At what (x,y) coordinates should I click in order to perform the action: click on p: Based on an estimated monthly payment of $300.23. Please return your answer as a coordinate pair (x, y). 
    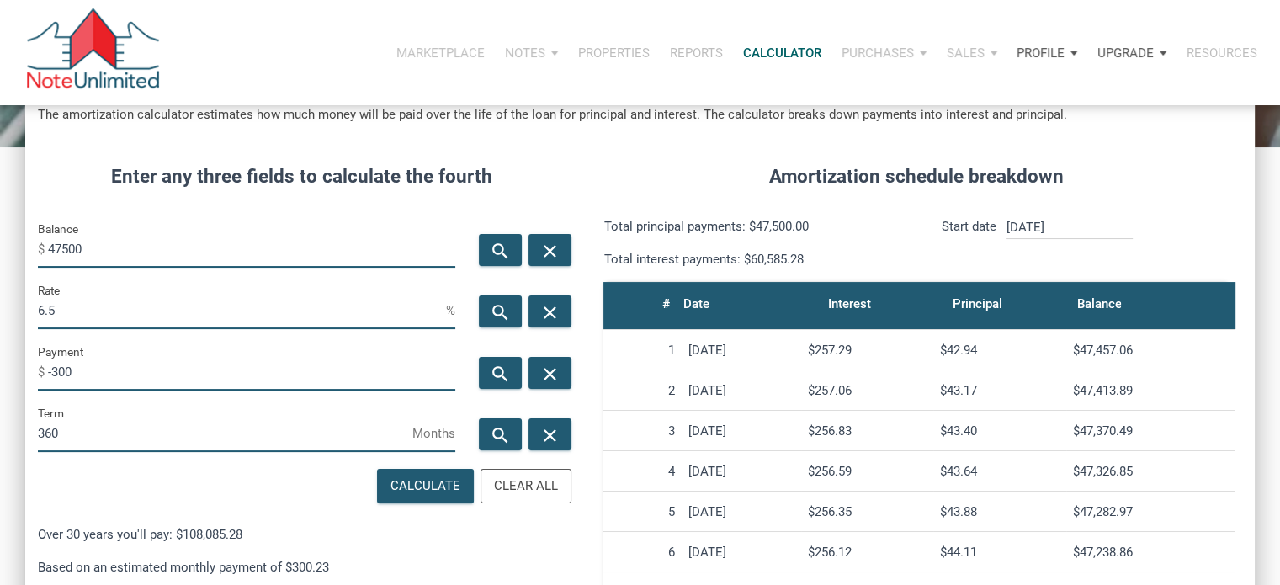
    Looking at the image, I should click on (301, 567).